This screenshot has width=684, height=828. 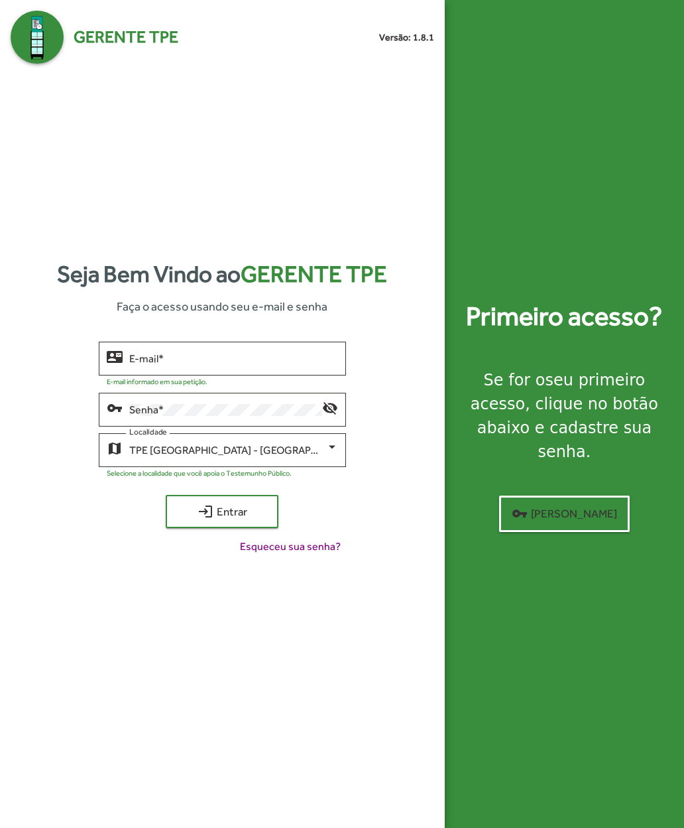 I want to click on strong: Seja Bem Vindo ao, so click(x=222, y=274).